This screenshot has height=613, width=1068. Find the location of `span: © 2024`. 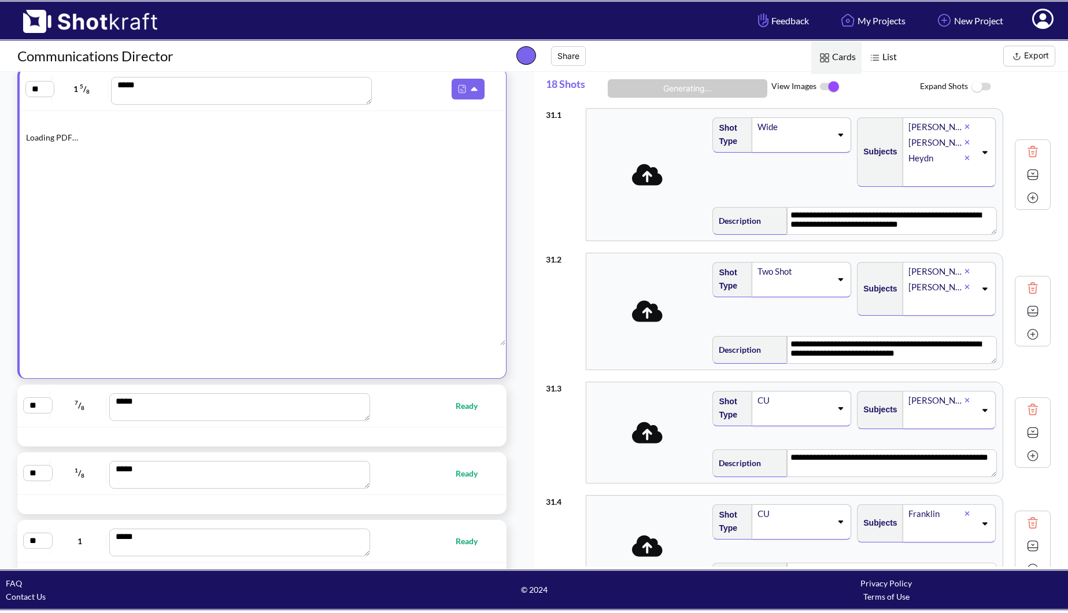

span: © 2024 is located at coordinates (534, 589).